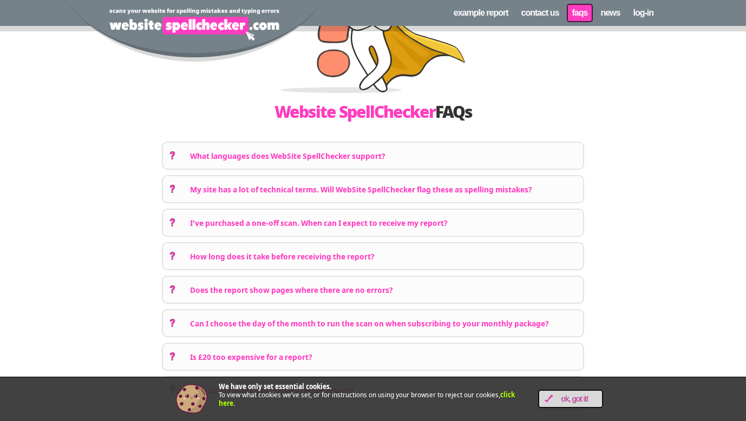  I want to click on a: Is £20 too expensive for a report?, so click(251, 357).